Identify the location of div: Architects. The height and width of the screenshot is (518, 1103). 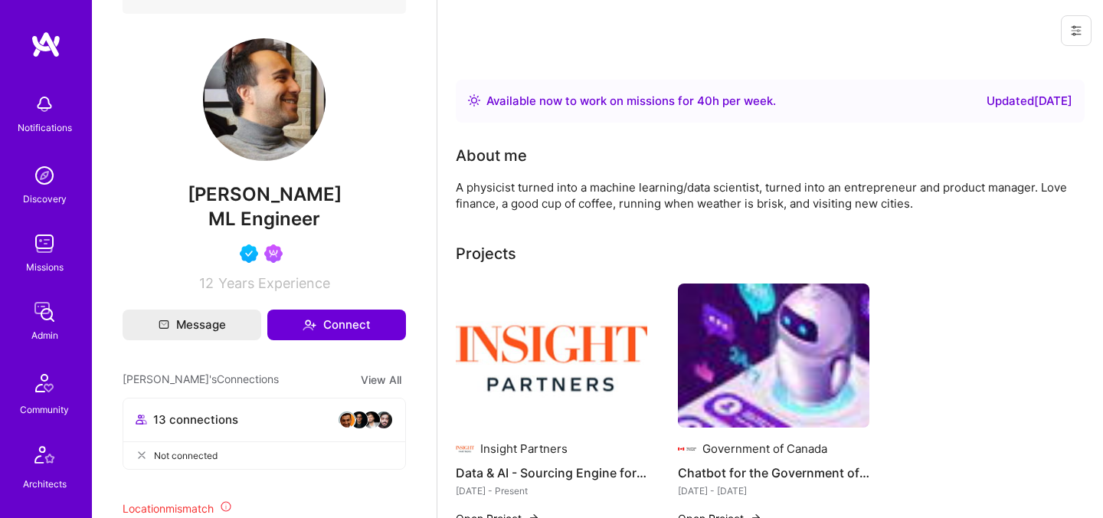
(44, 483).